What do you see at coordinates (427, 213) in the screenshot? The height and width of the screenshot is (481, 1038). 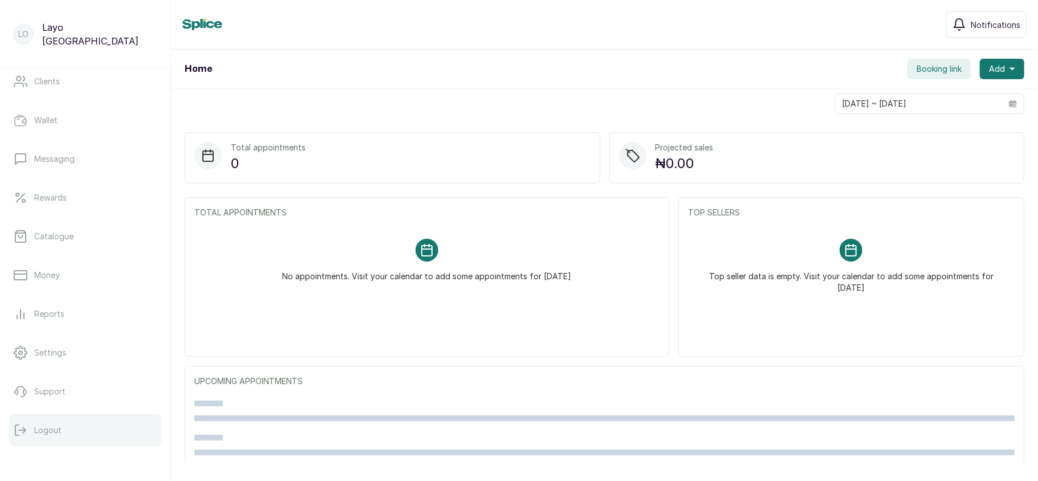 I see `p: TOTAL APPOINTMENTS` at bounding box center [427, 213].